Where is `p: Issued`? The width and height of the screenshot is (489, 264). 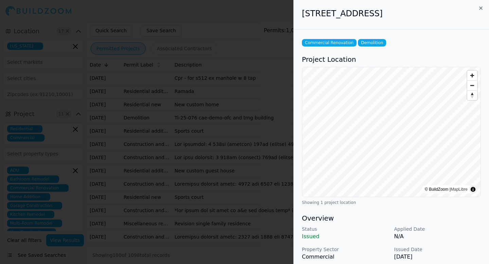
p: Issued is located at coordinates (346, 237).